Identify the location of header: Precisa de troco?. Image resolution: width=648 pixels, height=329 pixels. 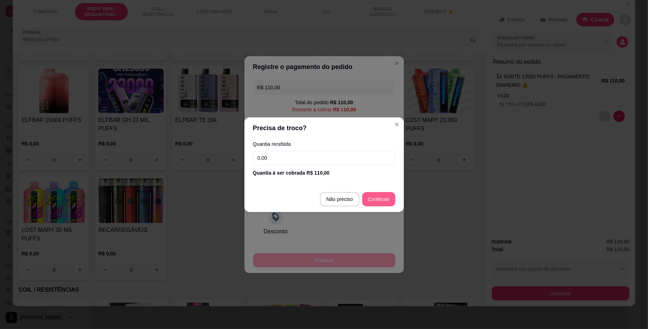
(324, 128).